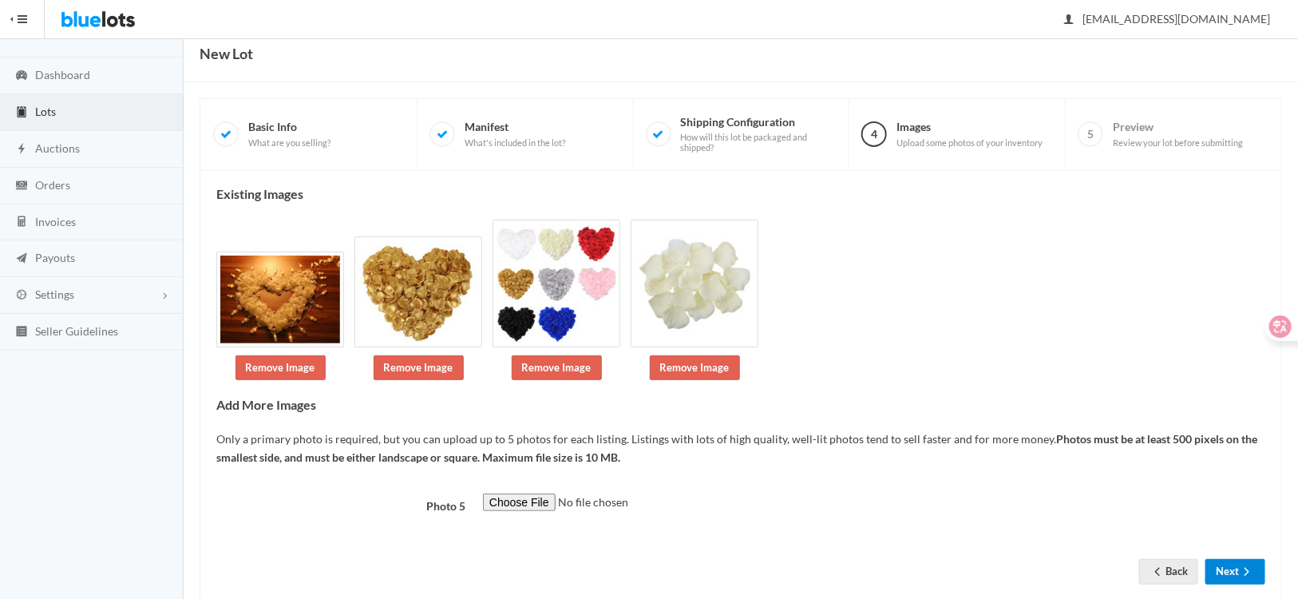  I want to click on ion-icon: paper plane, so click(22, 259).